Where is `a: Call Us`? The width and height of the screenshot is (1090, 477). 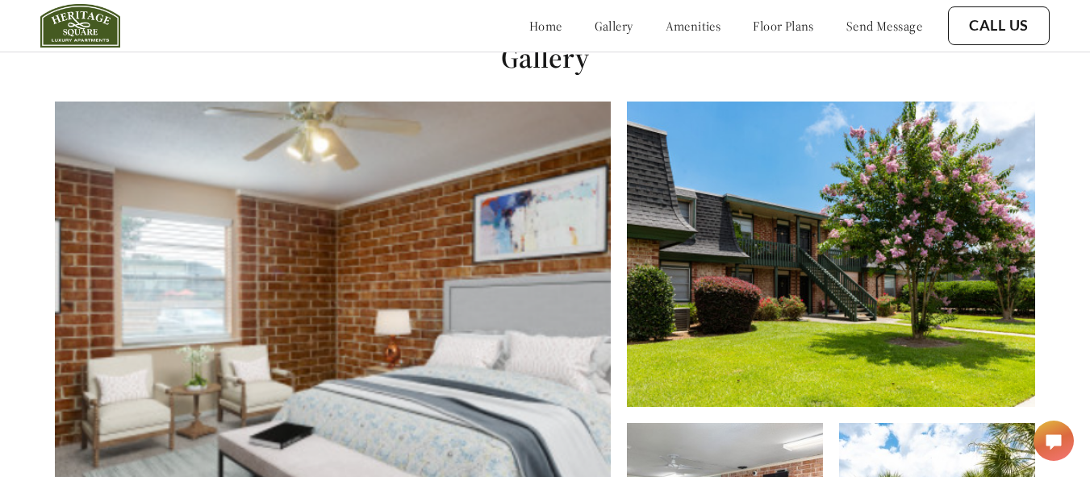 a: Call Us is located at coordinates (999, 26).